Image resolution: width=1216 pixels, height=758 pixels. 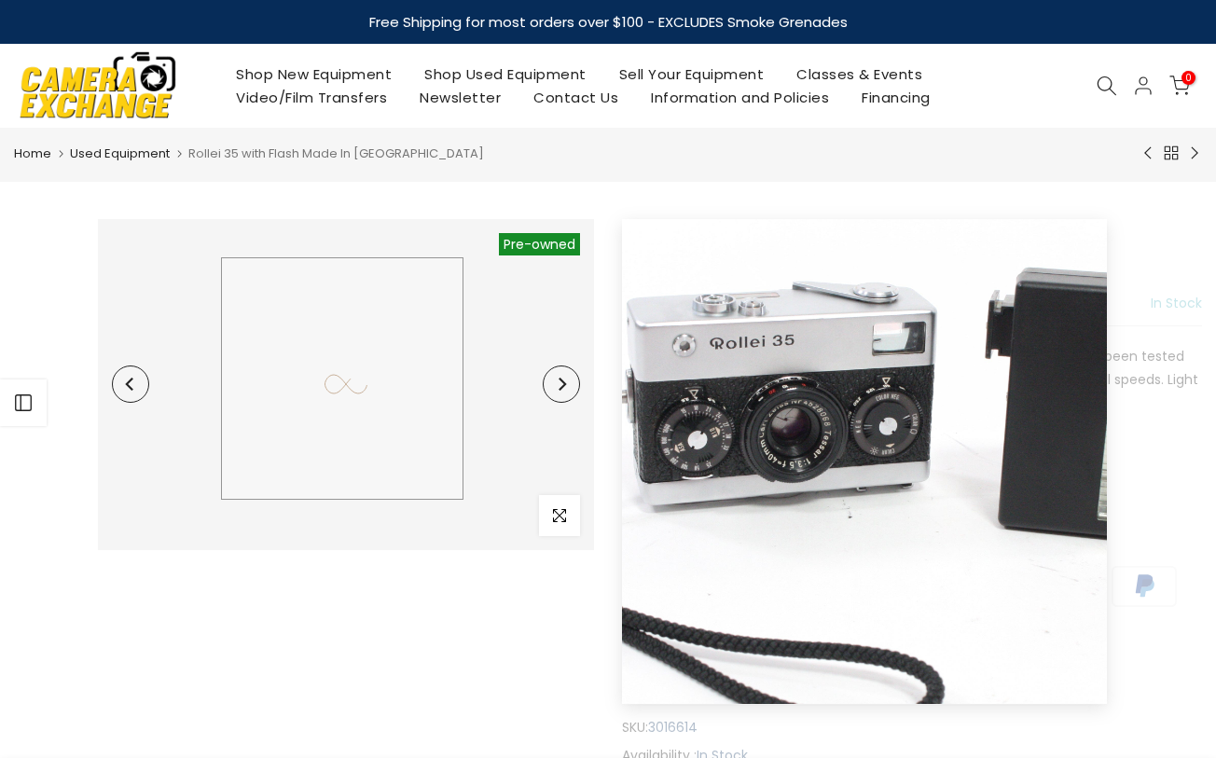 I want to click on a: More payment options, so click(x=787, y=533).